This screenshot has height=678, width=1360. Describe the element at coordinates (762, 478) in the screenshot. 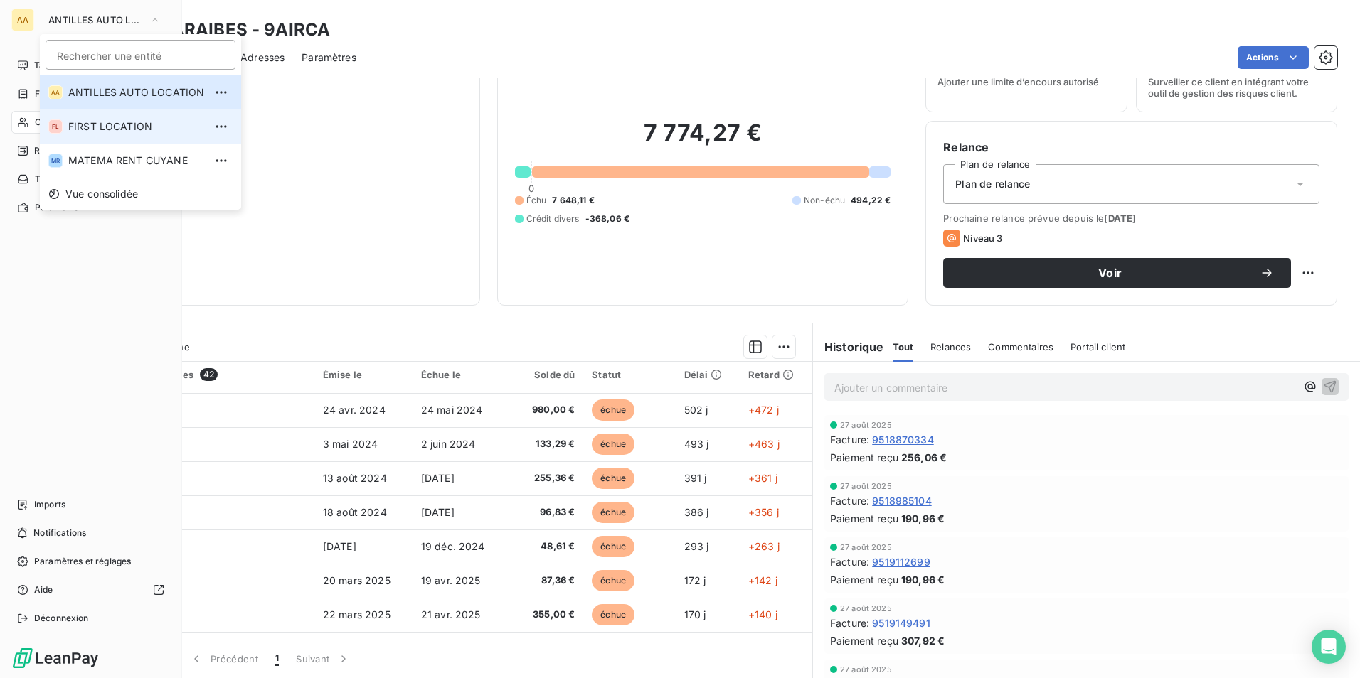

I see `span: +361 j` at that location.